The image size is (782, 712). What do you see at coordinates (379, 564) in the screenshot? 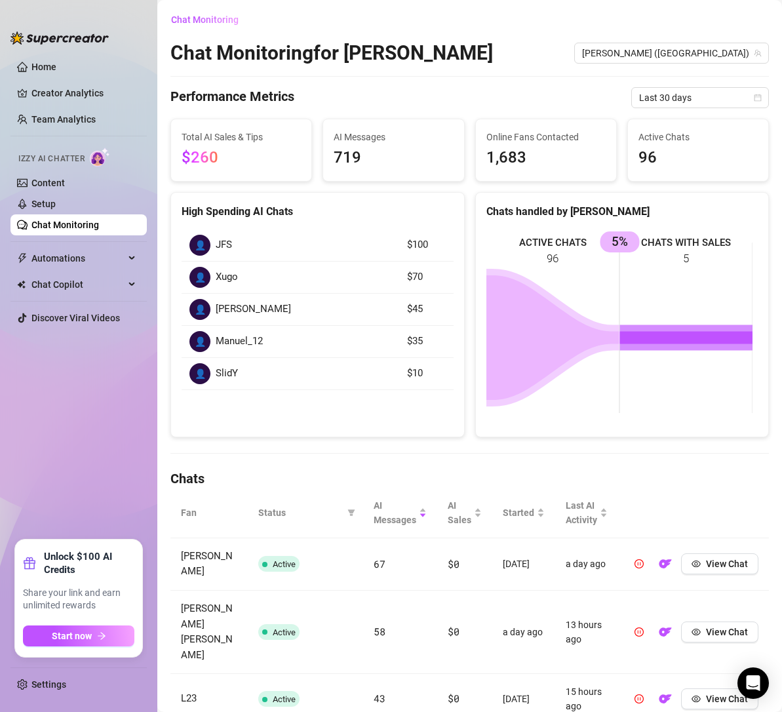
I see `span: 67` at bounding box center [379, 564].